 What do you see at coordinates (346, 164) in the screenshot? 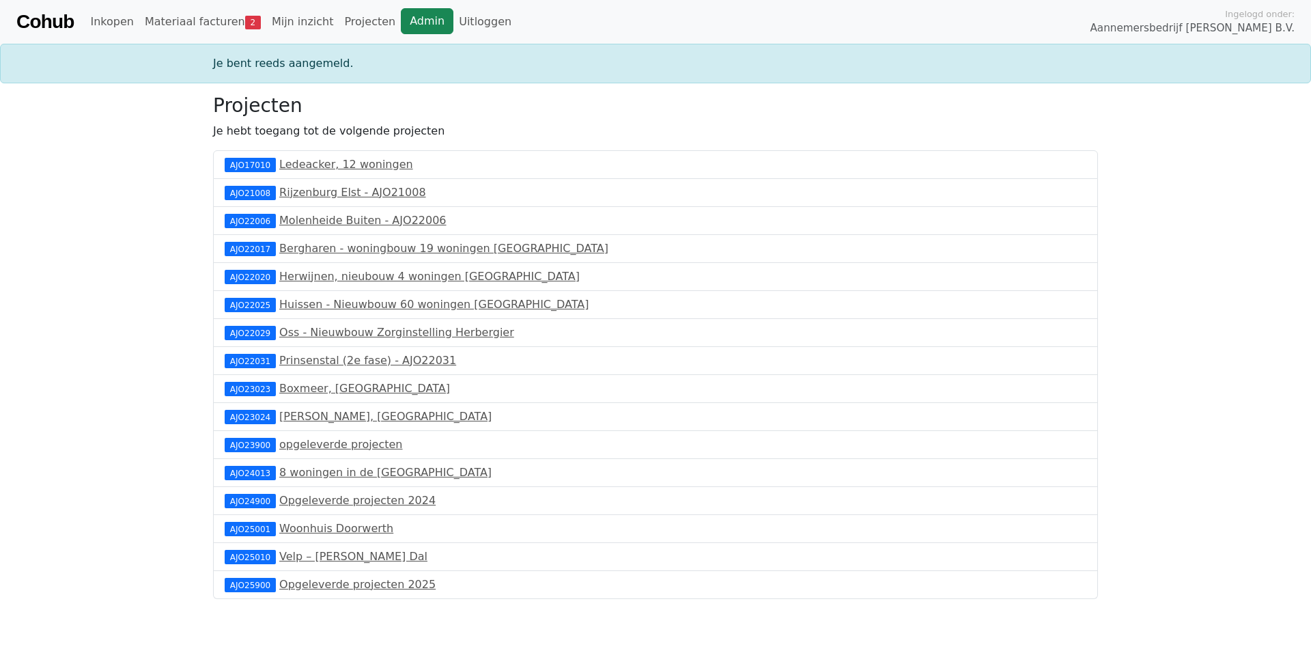
I see `a: Ledeacker, 12 woningen` at bounding box center [346, 164].